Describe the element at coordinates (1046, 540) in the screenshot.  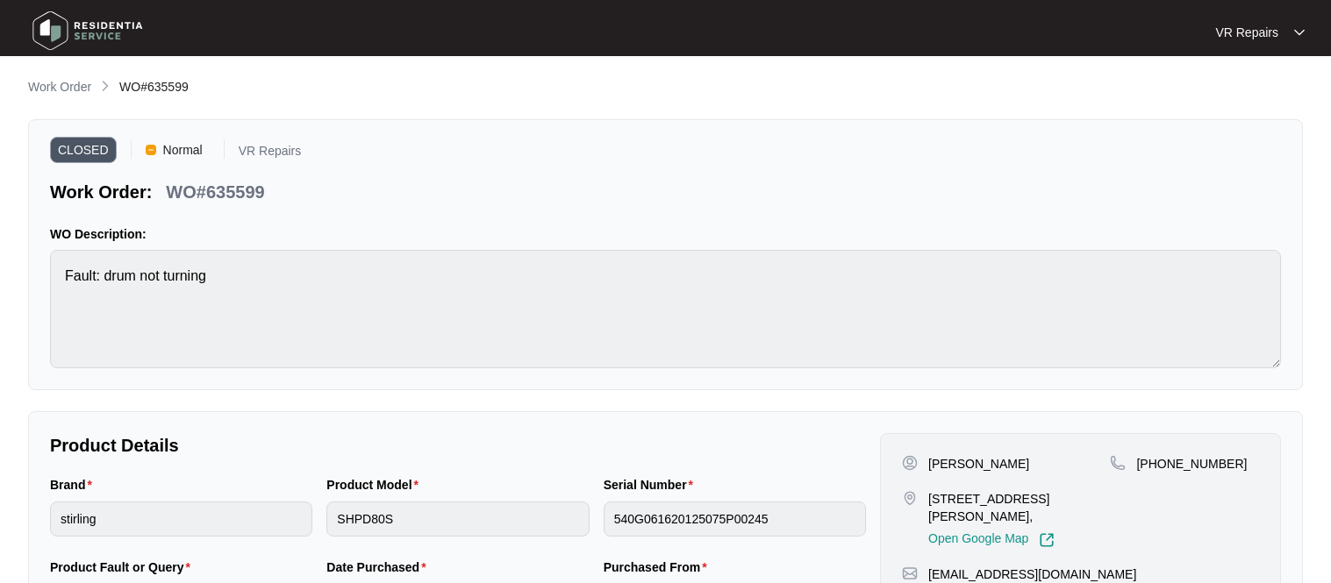
I see `img: Link-External` at that location.